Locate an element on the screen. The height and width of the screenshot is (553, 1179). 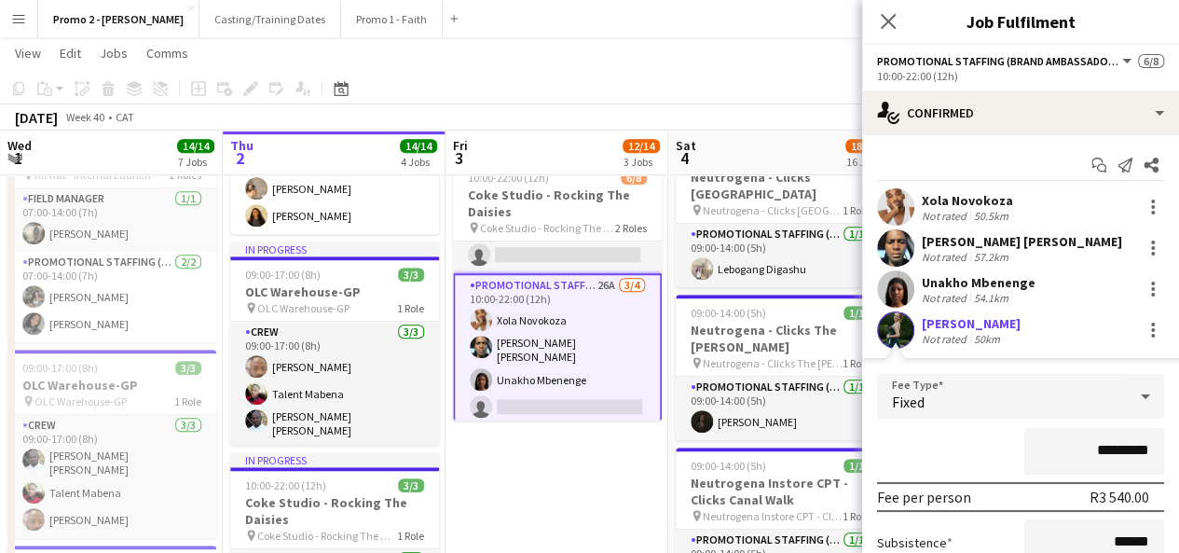
span: Thu is located at coordinates (241, 145).